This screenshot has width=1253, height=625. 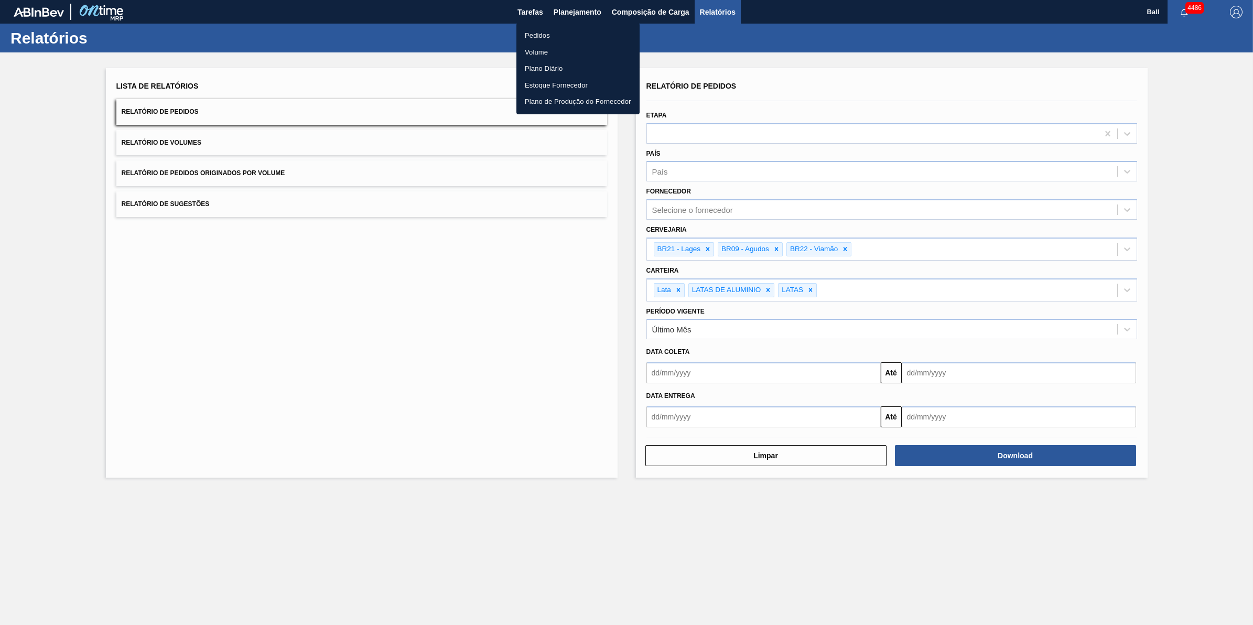 I want to click on a: Plano de Produção do Fornecedor, so click(x=578, y=102).